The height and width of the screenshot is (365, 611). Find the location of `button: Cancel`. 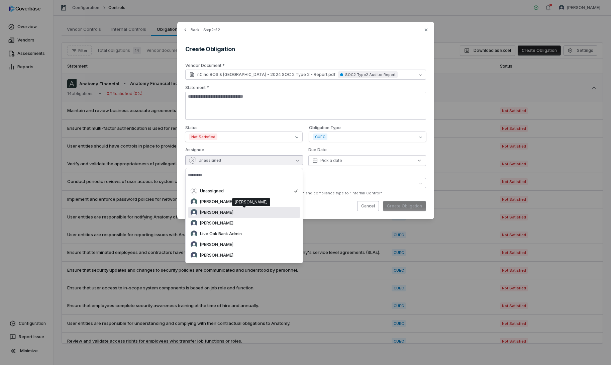

button: Cancel is located at coordinates (368, 206).